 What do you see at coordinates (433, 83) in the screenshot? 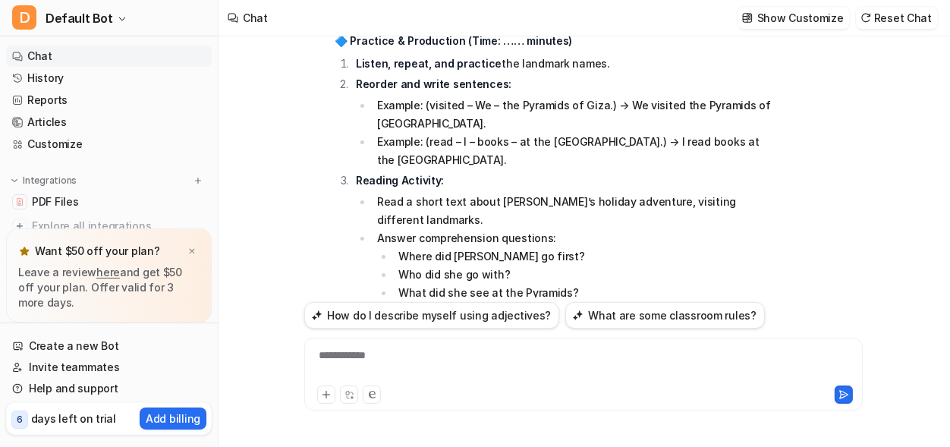
I see `strong: Reorder and write sentences:` at bounding box center [433, 83].